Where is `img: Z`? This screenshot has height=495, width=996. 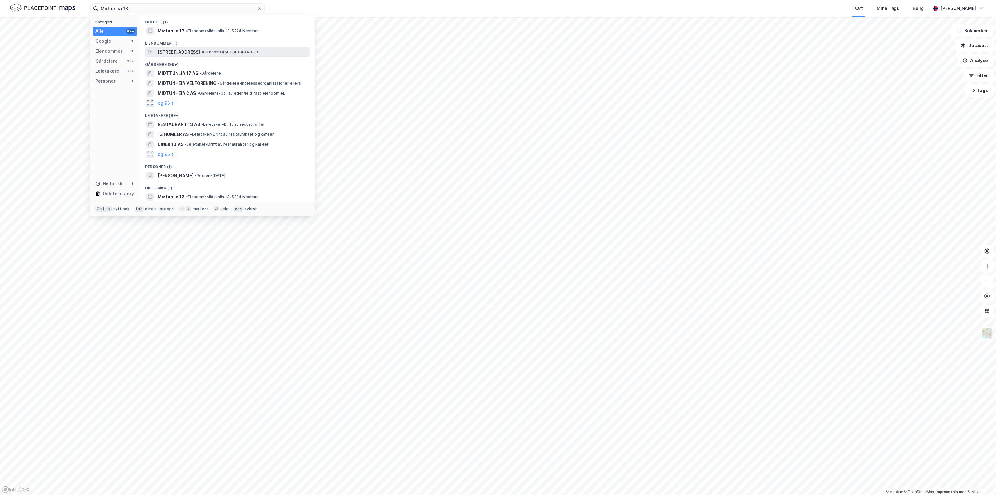 img: Z is located at coordinates (988, 333).